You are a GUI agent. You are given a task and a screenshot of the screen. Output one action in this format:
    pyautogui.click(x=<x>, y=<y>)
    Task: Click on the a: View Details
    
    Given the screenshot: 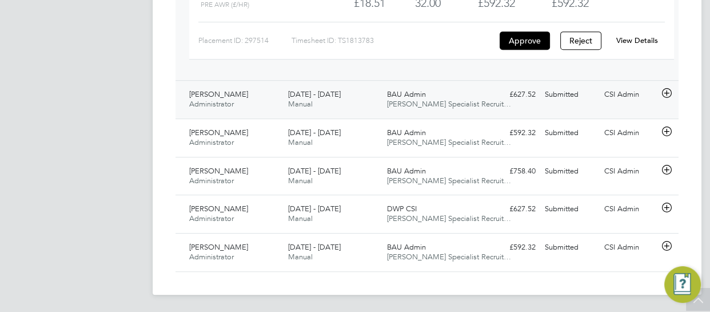 What is the action you would take?
    pyautogui.click(x=637, y=40)
    